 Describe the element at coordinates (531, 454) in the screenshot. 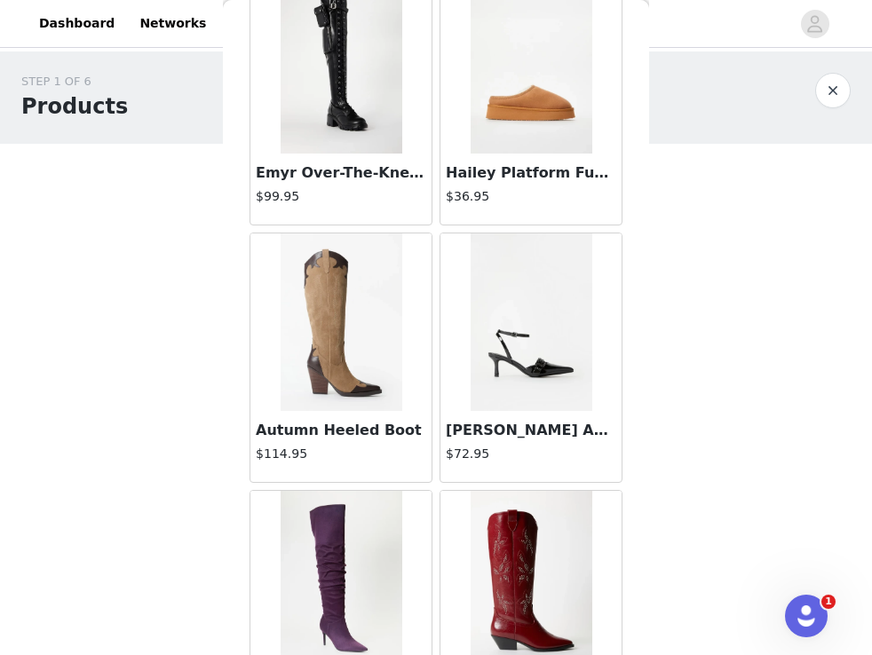

I see `h4: $72.95` at that location.